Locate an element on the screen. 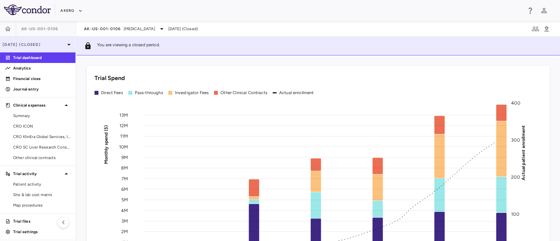  tspan: 6M is located at coordinates (125, 189).